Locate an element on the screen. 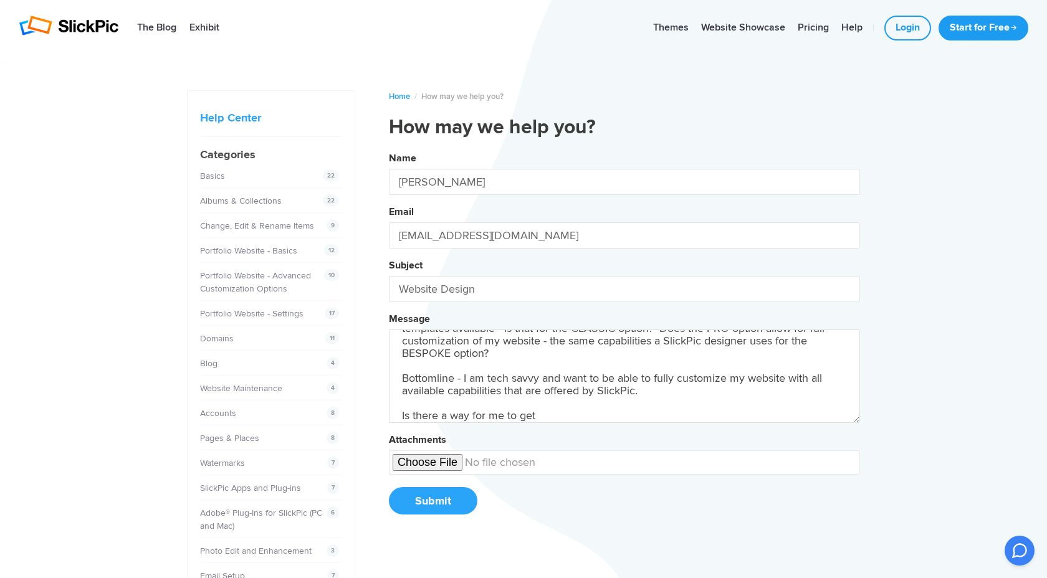 This screenshot has height=578, width=1047. label: Message is located at coordinates (409, 319).